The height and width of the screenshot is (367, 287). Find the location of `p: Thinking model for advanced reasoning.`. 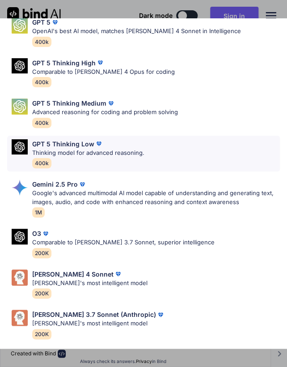

p: Thinking model for advanced reasoning. is located at coordinates (88, 153).